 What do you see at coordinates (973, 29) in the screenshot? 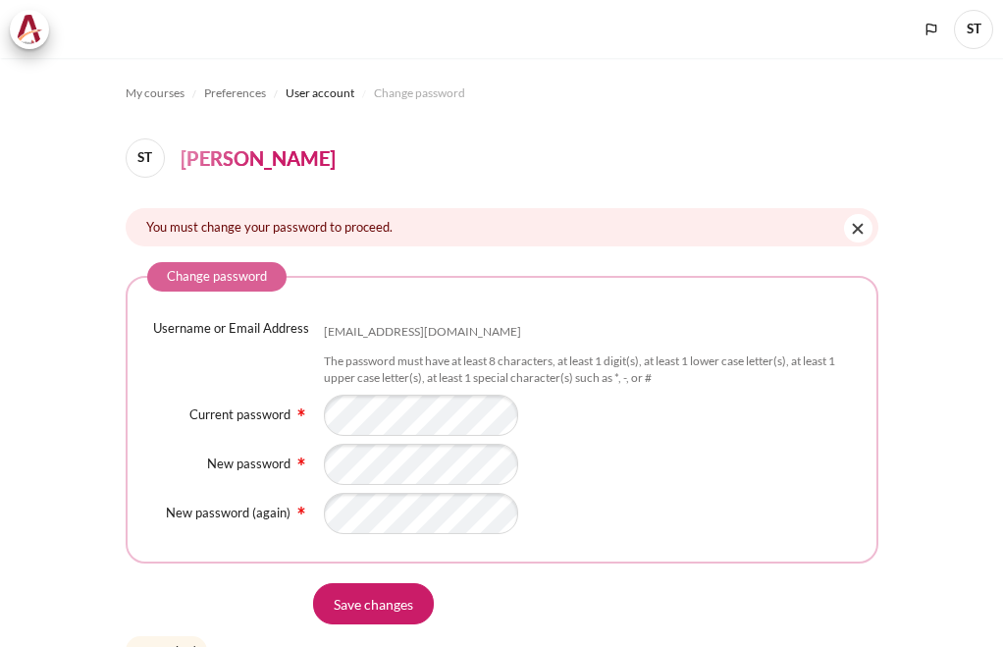
I see `a: User menu` at bounding box center [973, 29].